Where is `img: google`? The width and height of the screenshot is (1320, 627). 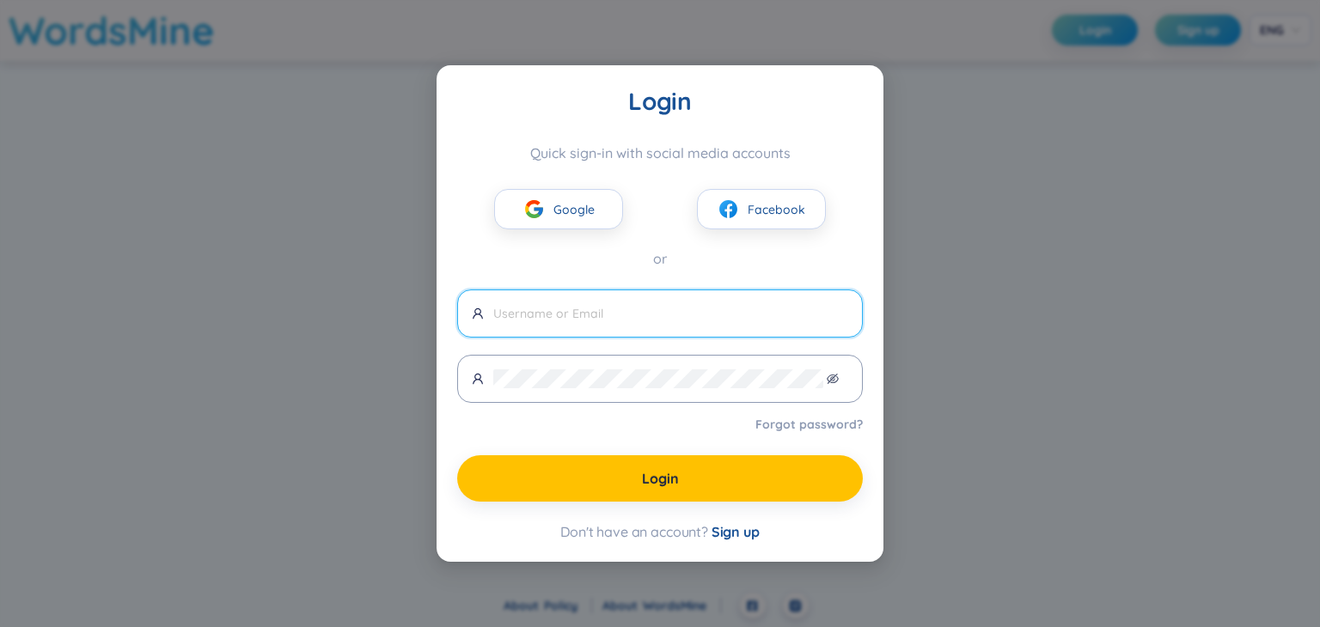
img: google is located at coordinates (534, 209).